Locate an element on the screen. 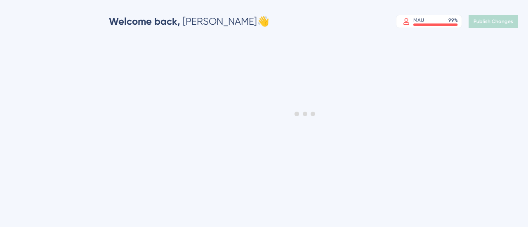 The height and width of the screenshot is (227, 528). span: Welcome back, is located at coordinates (144, 21).